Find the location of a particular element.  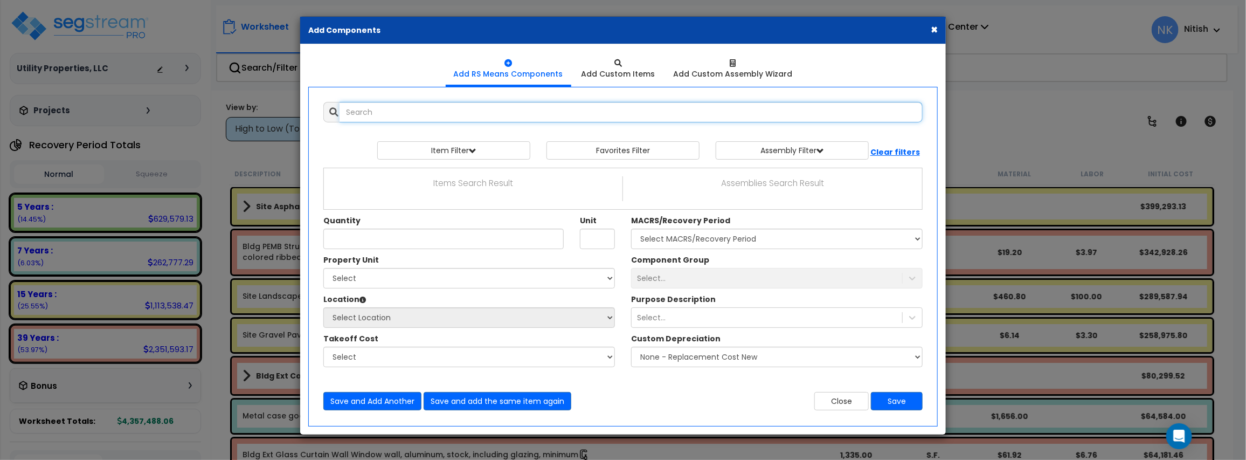

select: The Custom Item Descriptions in this Dropdown have been designated as 'Takeoff Costs' within thei... is located at coordinates (469, 357).